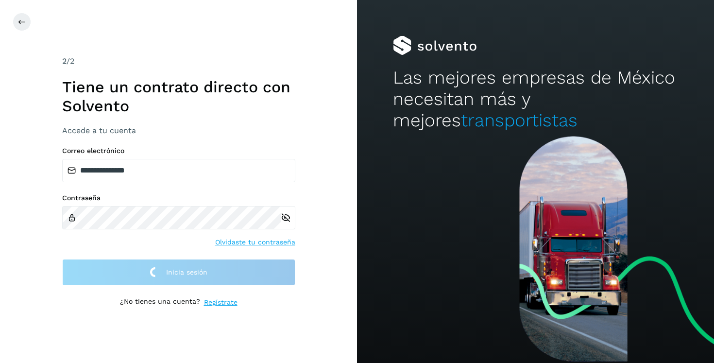 This screenshot has width=714, height=363. Describe the element at coordinates (519, 120) in the screenshot. I see `span: transportistas` at that location.